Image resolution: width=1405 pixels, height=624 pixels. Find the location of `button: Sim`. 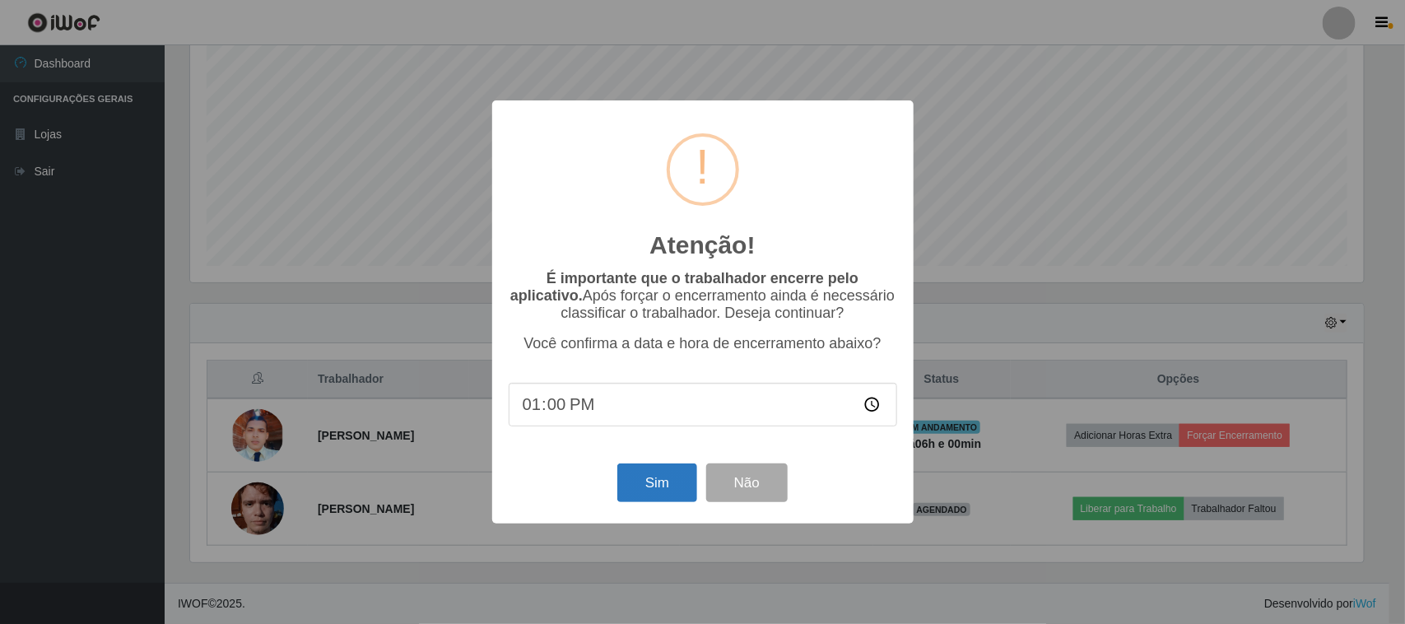

button: Sim is located at coordinates (657, 482).